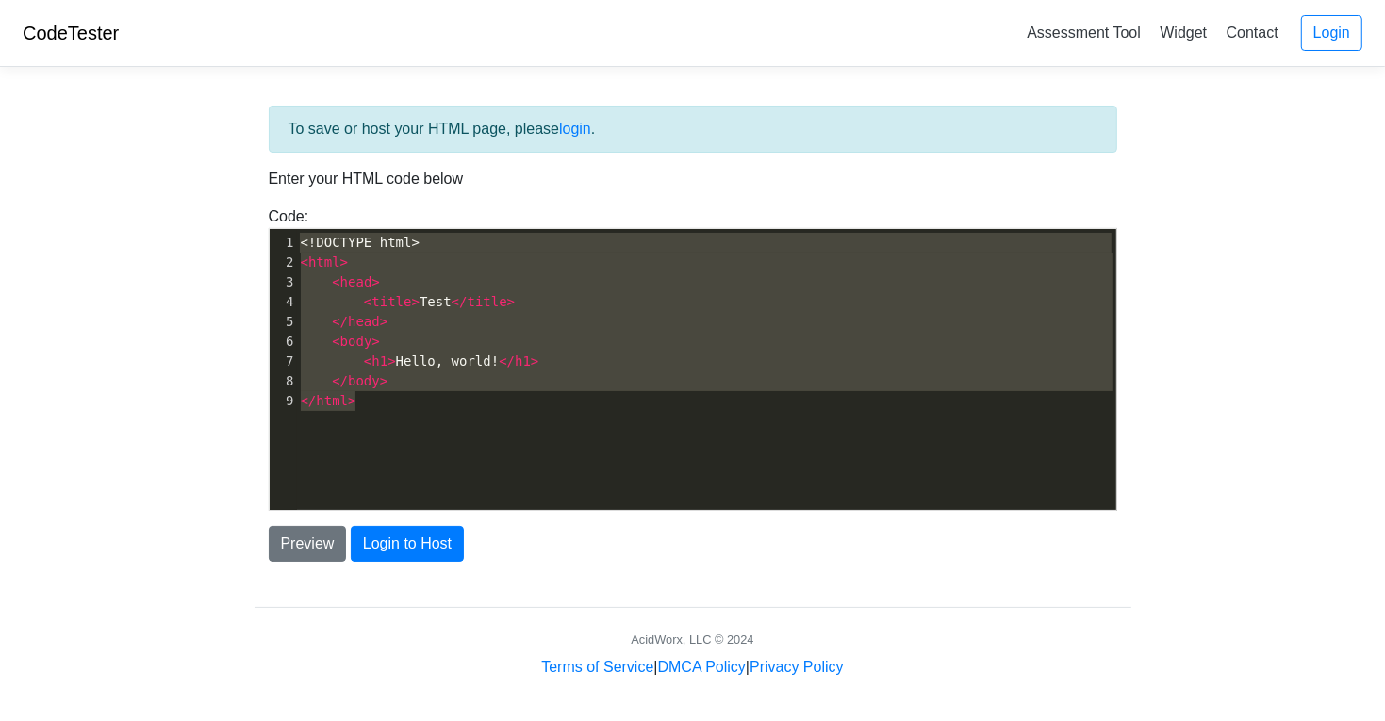 This screenshot has height=721, width=1385. What do you see at coordinates (408, 302) in the screenshot?
I see `span: Test` at bounding box center [408, 302].